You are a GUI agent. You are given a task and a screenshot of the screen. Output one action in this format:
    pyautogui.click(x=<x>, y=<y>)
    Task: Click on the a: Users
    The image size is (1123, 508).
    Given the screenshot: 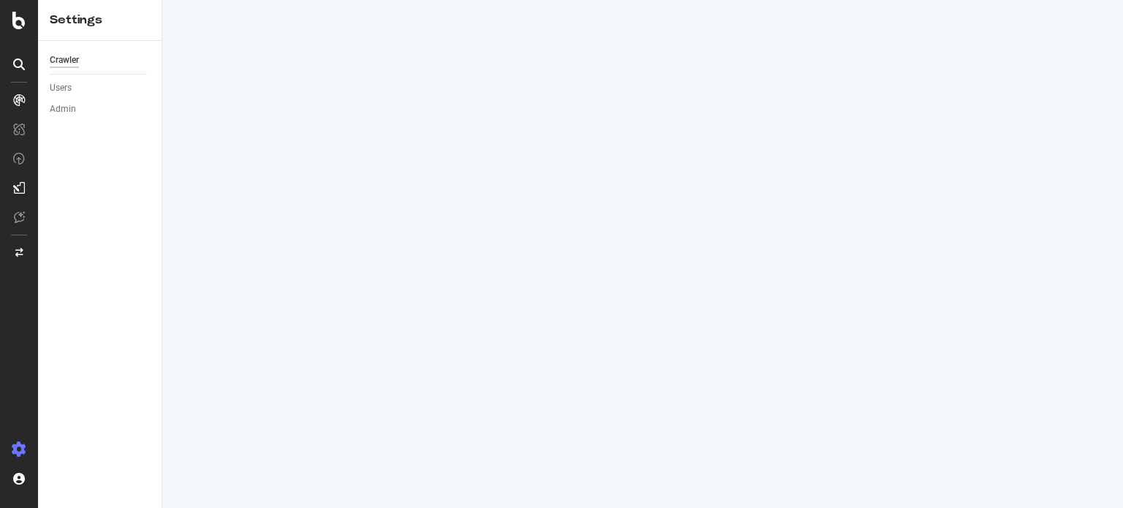 What is the action you would take?
    pyautogui.click(x=100, y=88)
    